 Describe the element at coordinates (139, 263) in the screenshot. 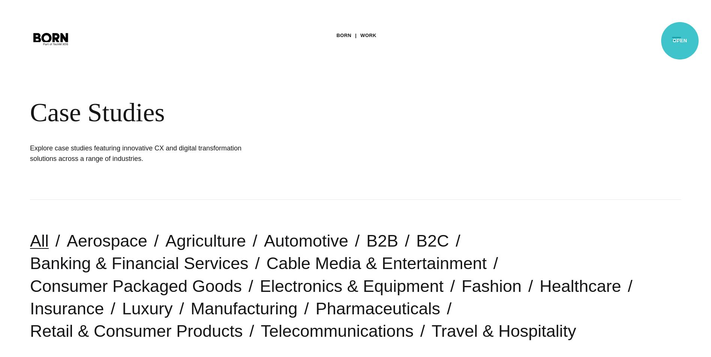

I see `a: Banking & Financial Services` at that location.